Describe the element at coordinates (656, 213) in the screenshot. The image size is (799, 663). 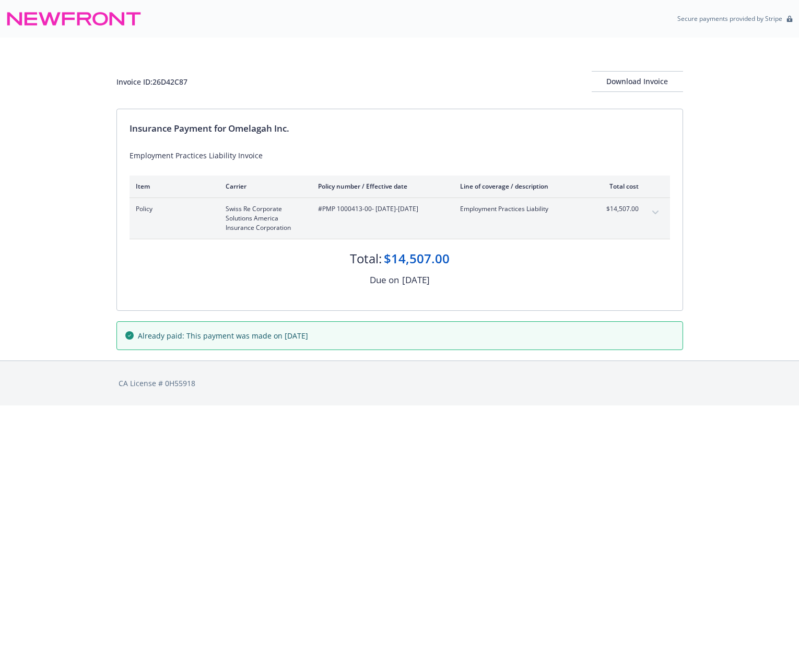
I see `button: expand content` at that location.